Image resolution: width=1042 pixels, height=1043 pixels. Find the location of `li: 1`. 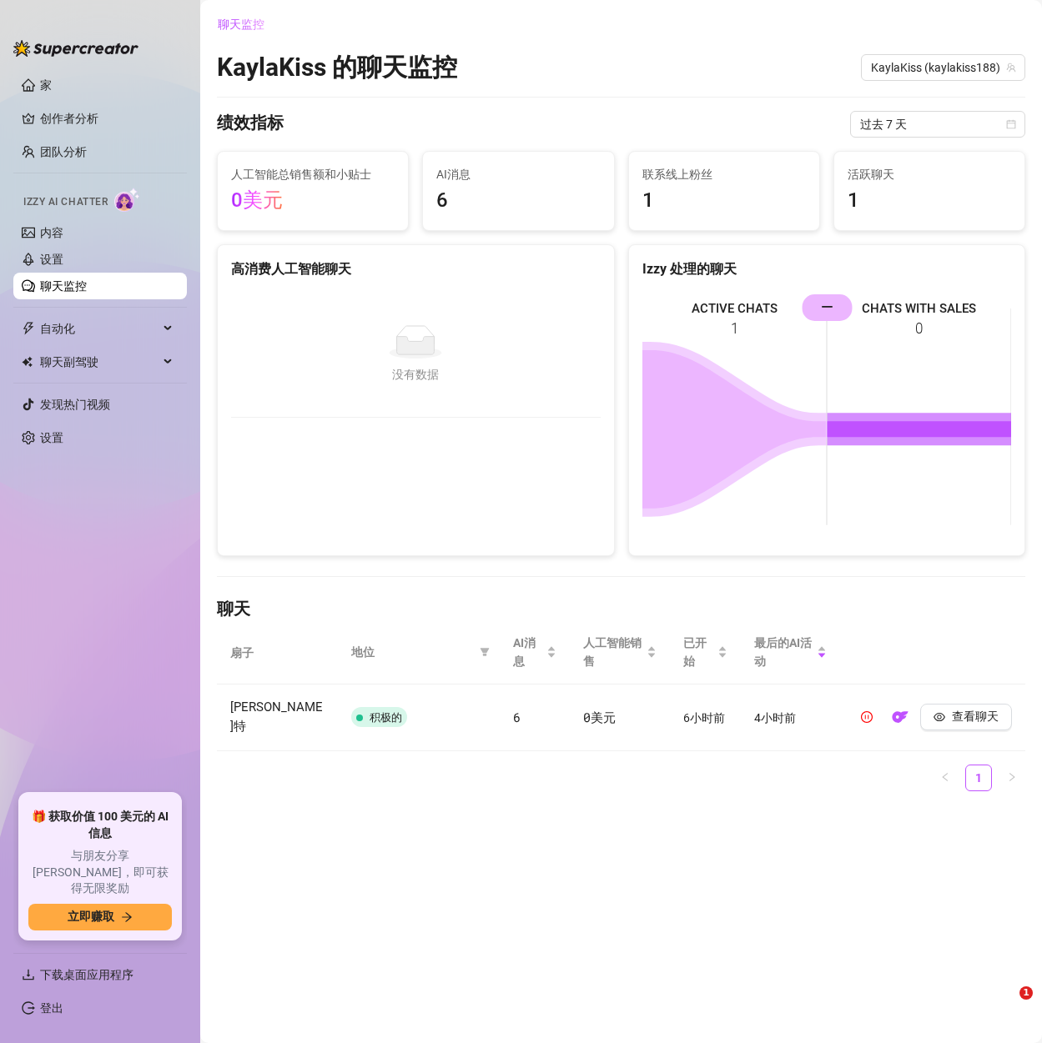

li: 1 is located at coordinates (978, 778).